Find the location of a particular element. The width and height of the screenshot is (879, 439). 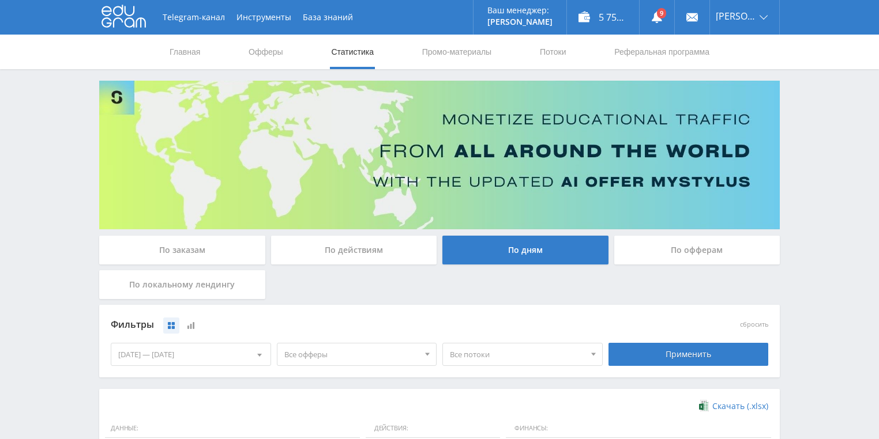

div: Фильтры is located at coordinates (356, 325).